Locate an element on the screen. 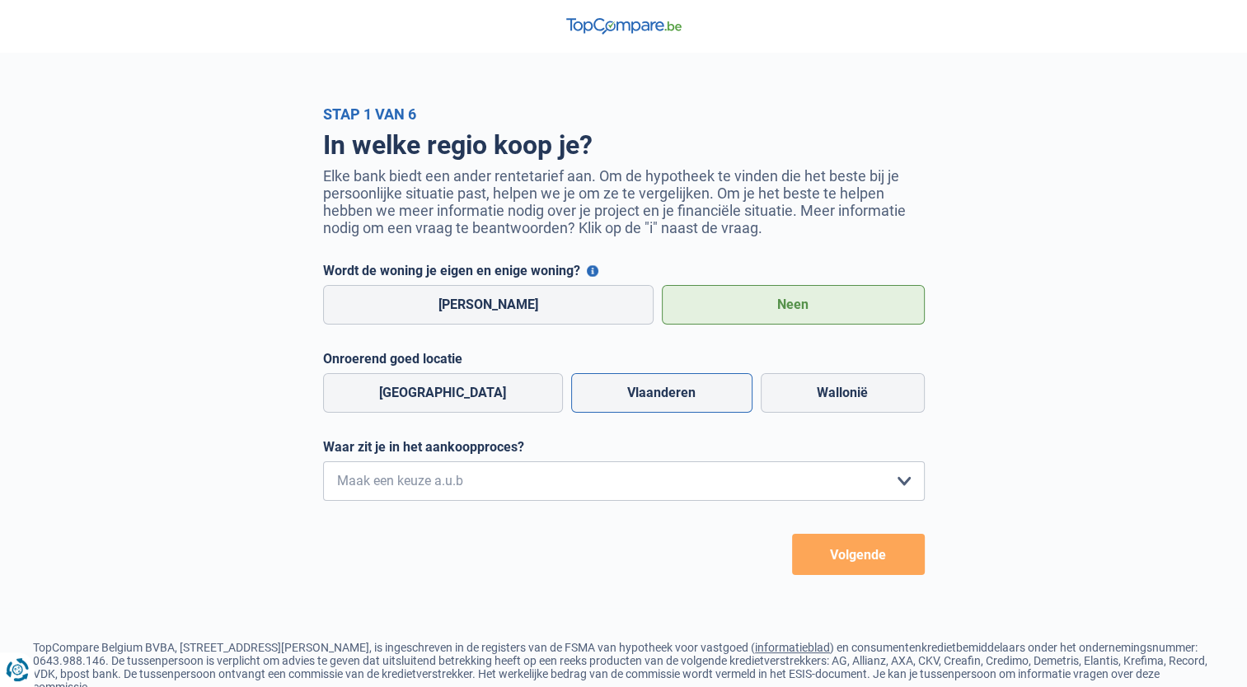 Image resolution: width=1247 pixels, height=687 pixels. label: Wordt de woning je eigen en enige woning? is located at coordinates (624, 270).